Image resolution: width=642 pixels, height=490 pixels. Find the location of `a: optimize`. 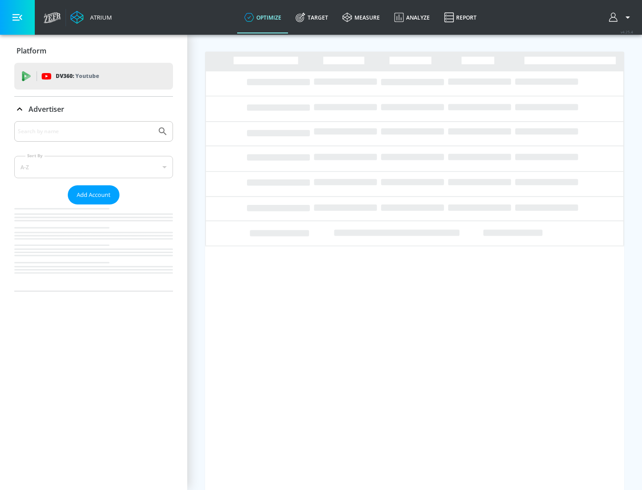

a: optimize is located at coordinates (263, 17).